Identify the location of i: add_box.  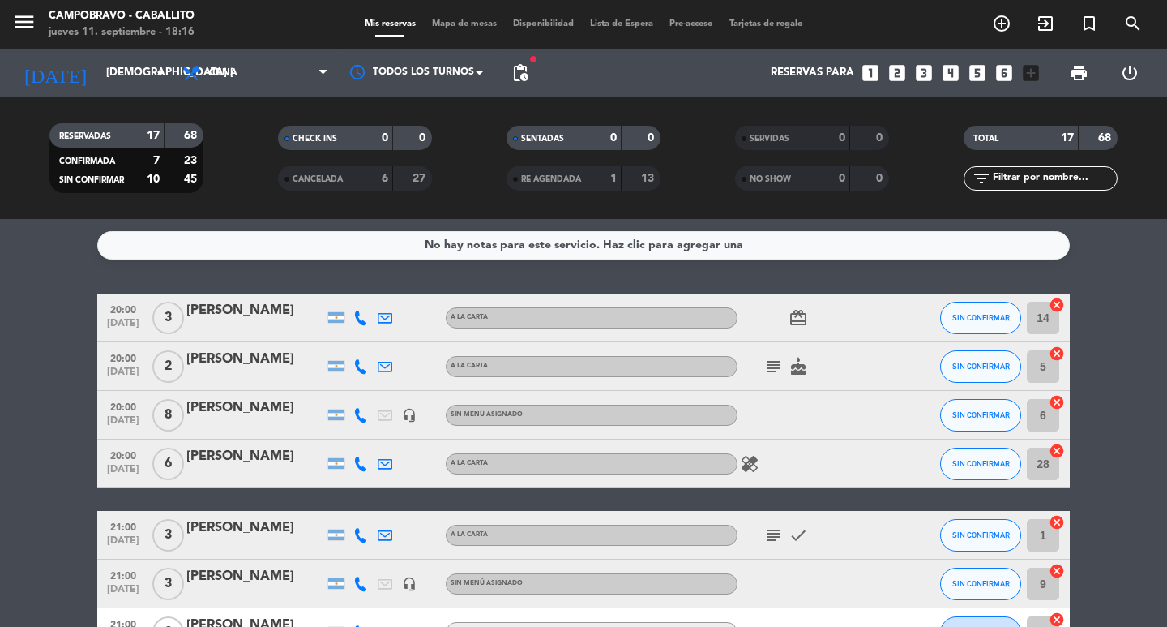
(1031, 73).